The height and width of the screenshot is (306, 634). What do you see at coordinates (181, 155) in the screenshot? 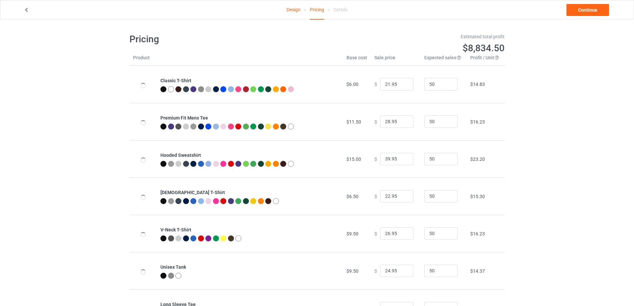
I see `b: Hooded Sweatshirt` at bounding box center [181, 155].